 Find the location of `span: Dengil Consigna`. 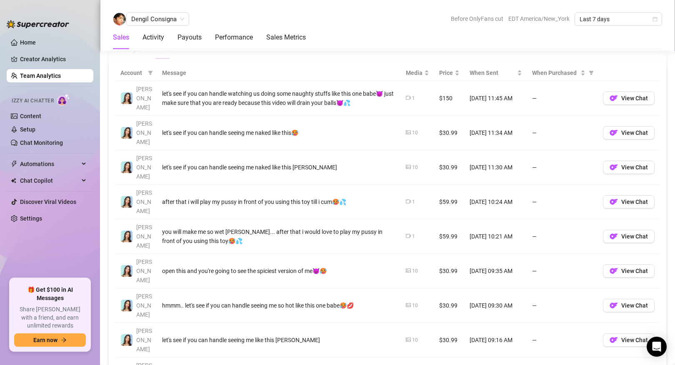

span: Dengil Consigna is located at coordinates (157, 19).